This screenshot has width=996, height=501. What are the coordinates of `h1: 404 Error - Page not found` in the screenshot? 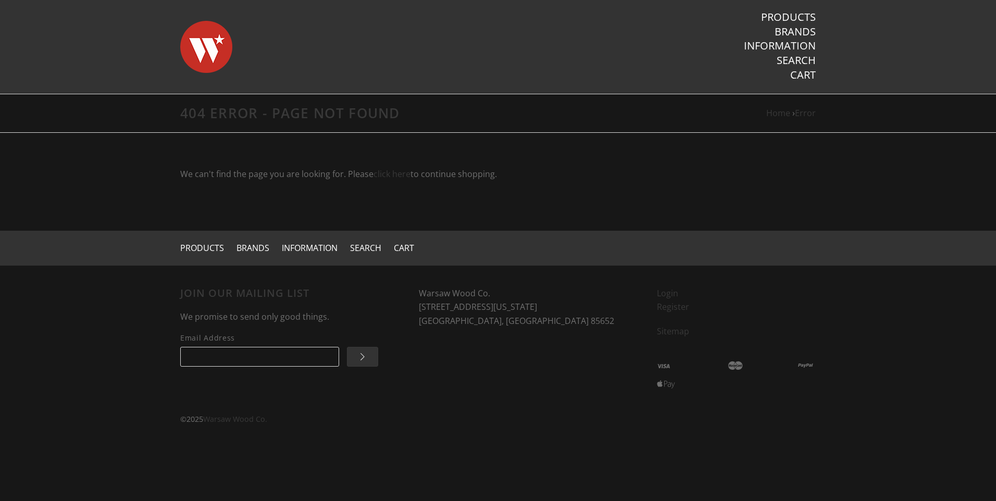 It's located at (498, 113).